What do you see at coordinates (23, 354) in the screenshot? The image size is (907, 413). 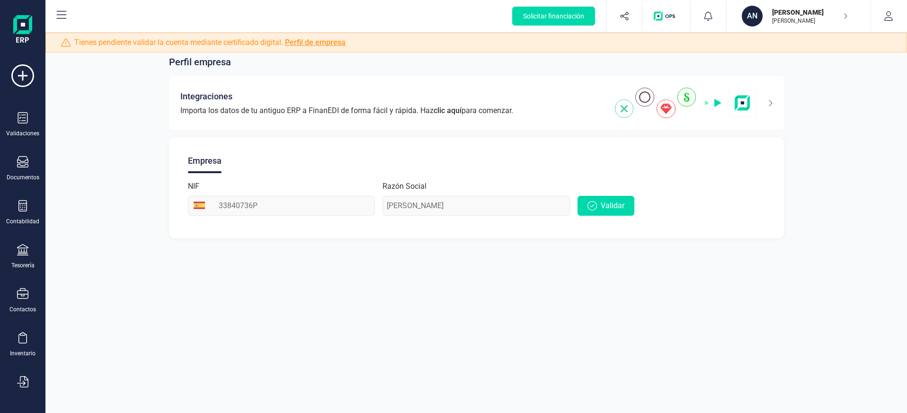 I see `div: Inventario` at bounding box center [23, 354].